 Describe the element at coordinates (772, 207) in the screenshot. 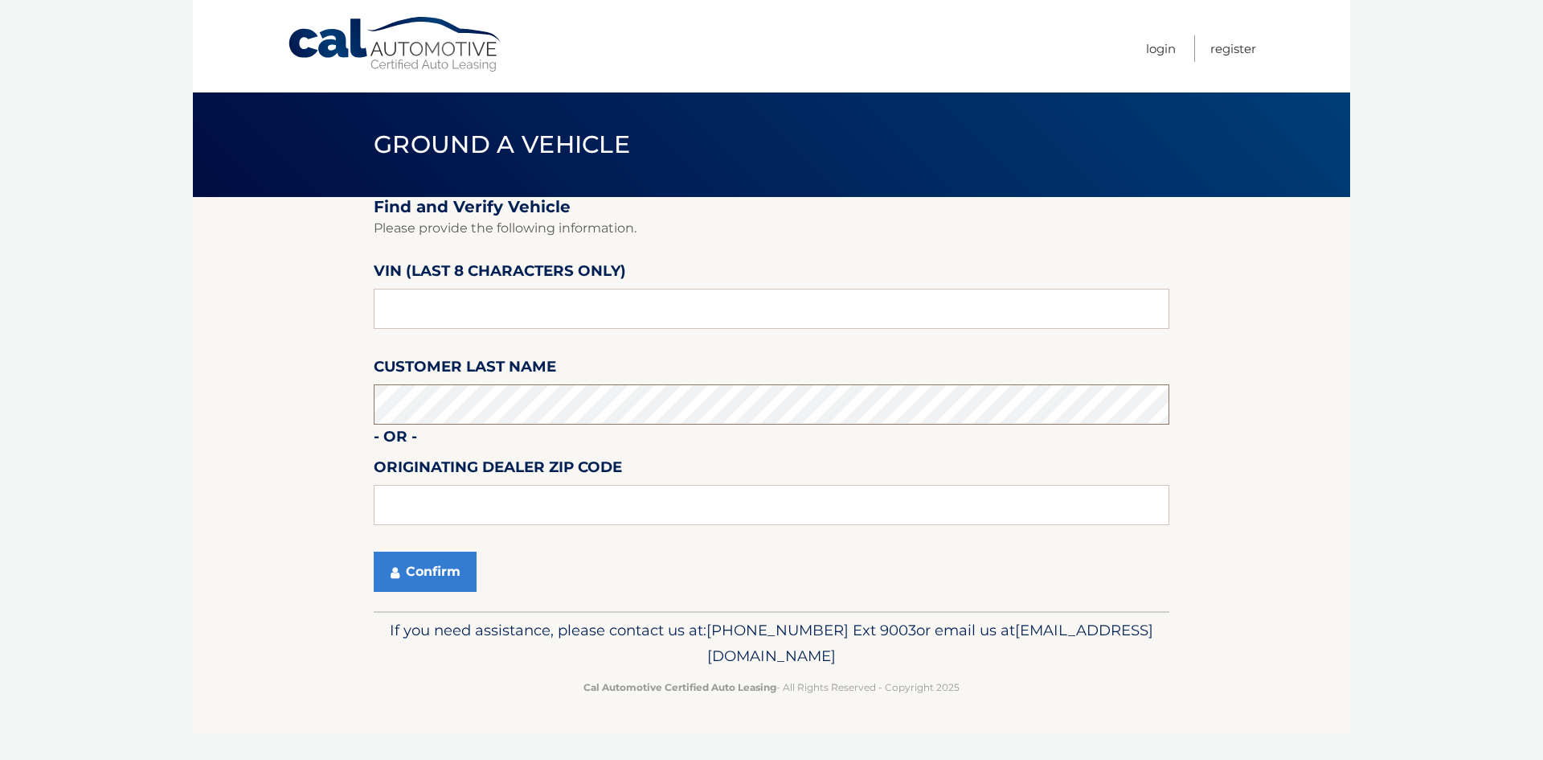

I see `h2: Find and Verify Vehicle` at that location.